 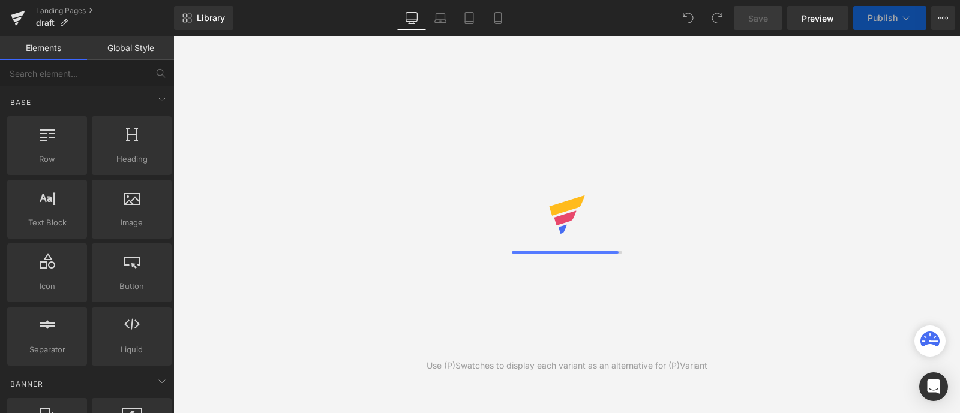 What do you see at coordinates (440, 18) in the screenshot?
I see `a: Laptop` at bounding box center [440, 18].